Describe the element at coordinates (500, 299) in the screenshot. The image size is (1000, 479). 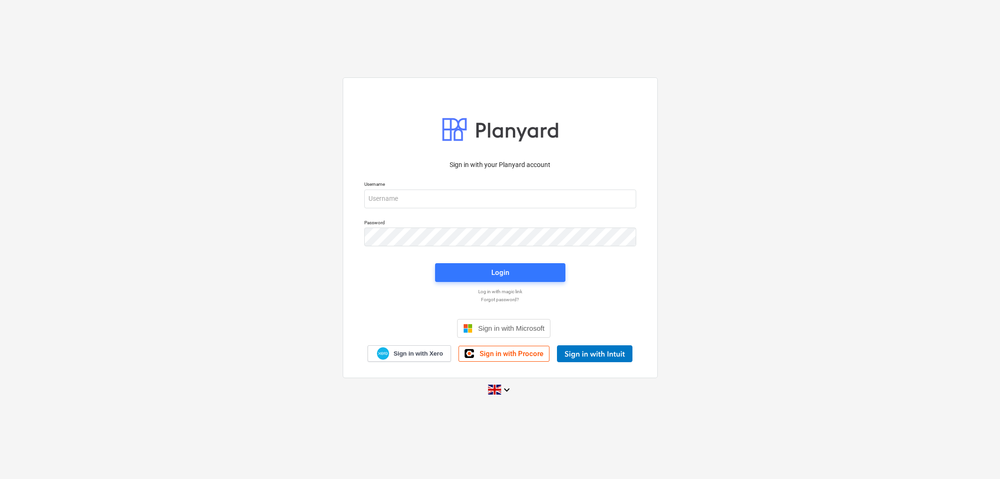
I see `a: Forgot password?` at that location.